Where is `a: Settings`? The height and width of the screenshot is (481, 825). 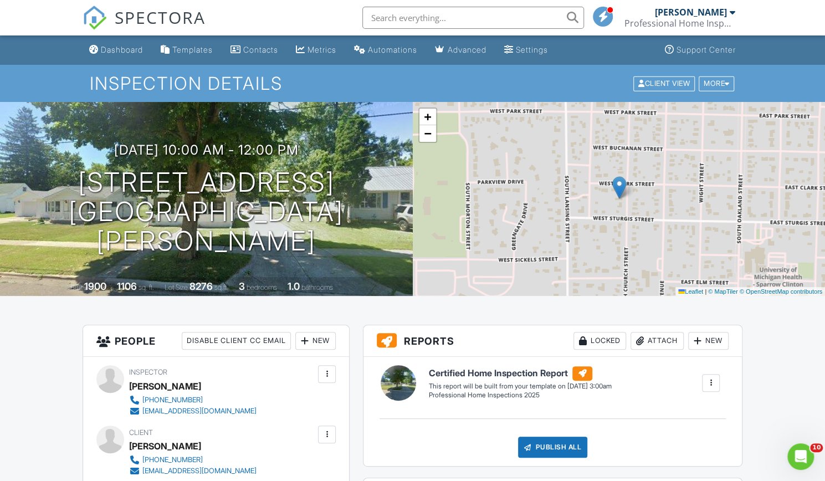
a: Settings is located at coordinates (526, 50).